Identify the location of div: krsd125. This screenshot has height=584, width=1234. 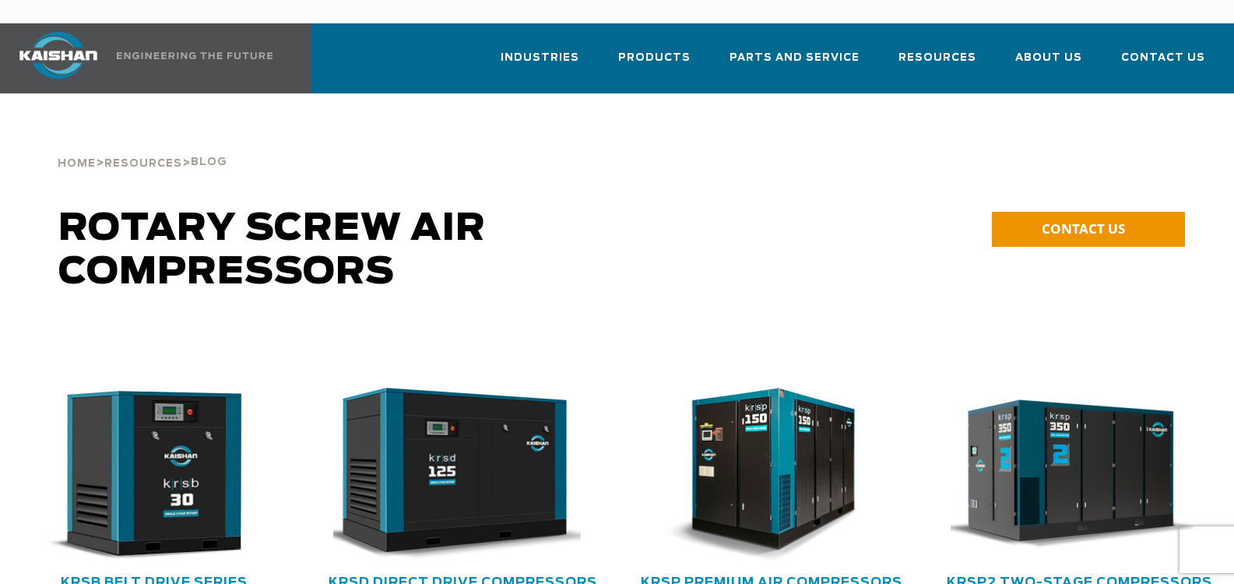
(463, 475).